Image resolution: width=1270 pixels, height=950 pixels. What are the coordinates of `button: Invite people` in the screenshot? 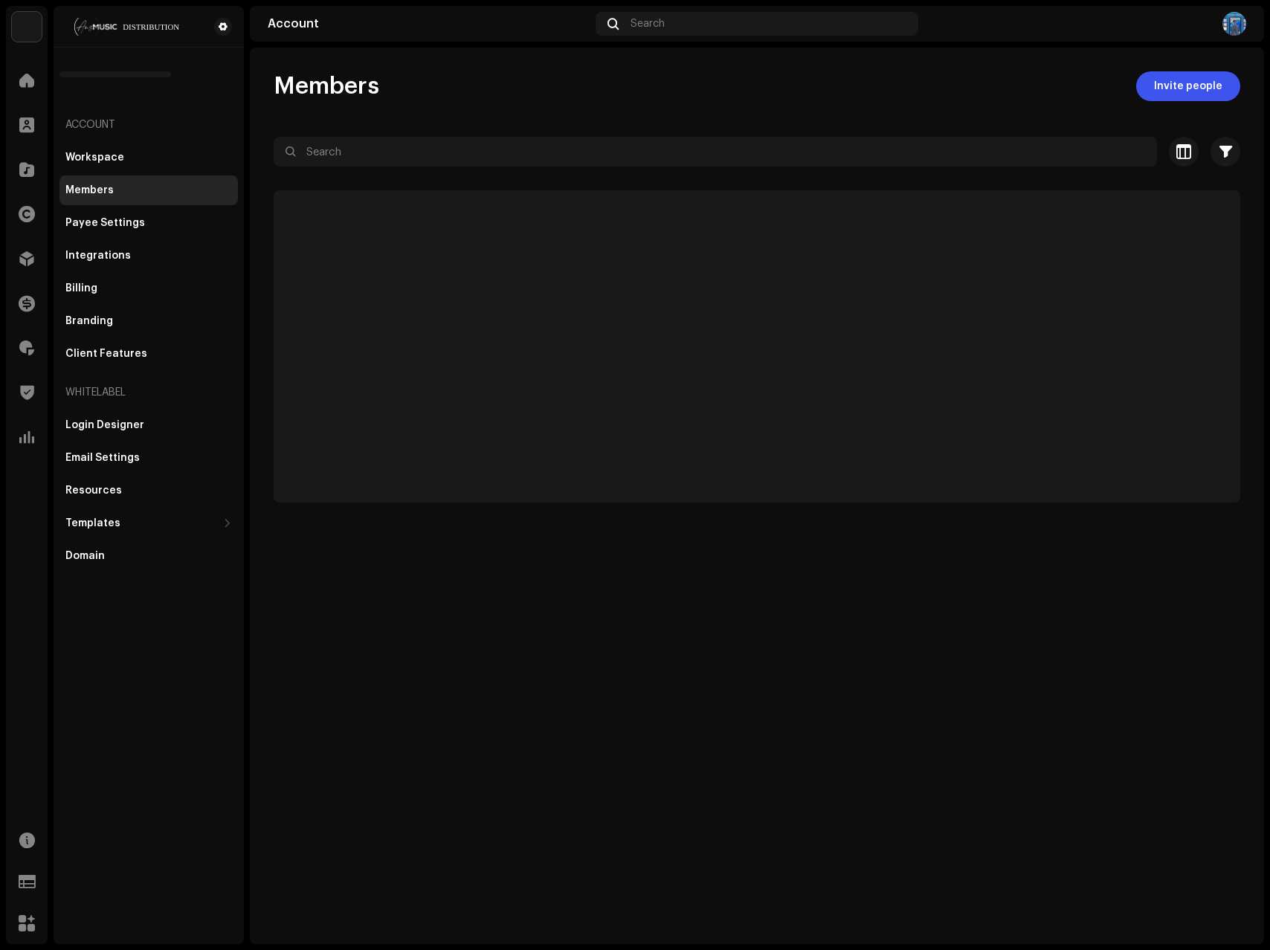 It's located at (1188, 86).